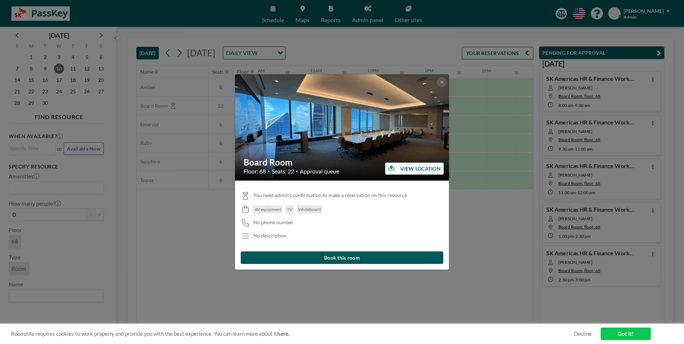 The height and width of the screenshot is (344, 684). Describe the element at coordinates (283, 171) in the screenshot. I see `span: Seats: 22` at that location.